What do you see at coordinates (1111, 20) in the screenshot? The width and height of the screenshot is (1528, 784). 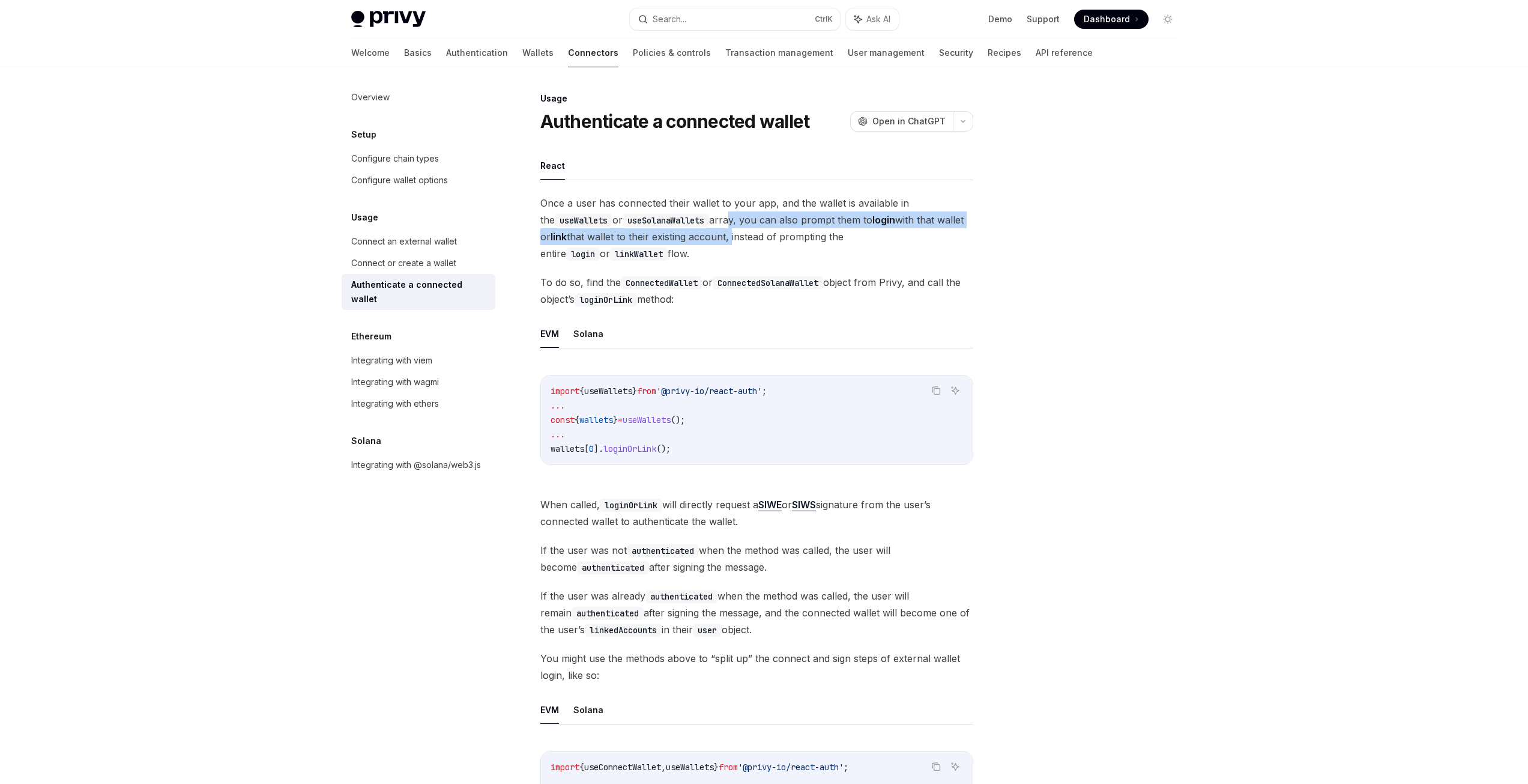 I see `a: Dashboard` at bounding box center [1111, 20].